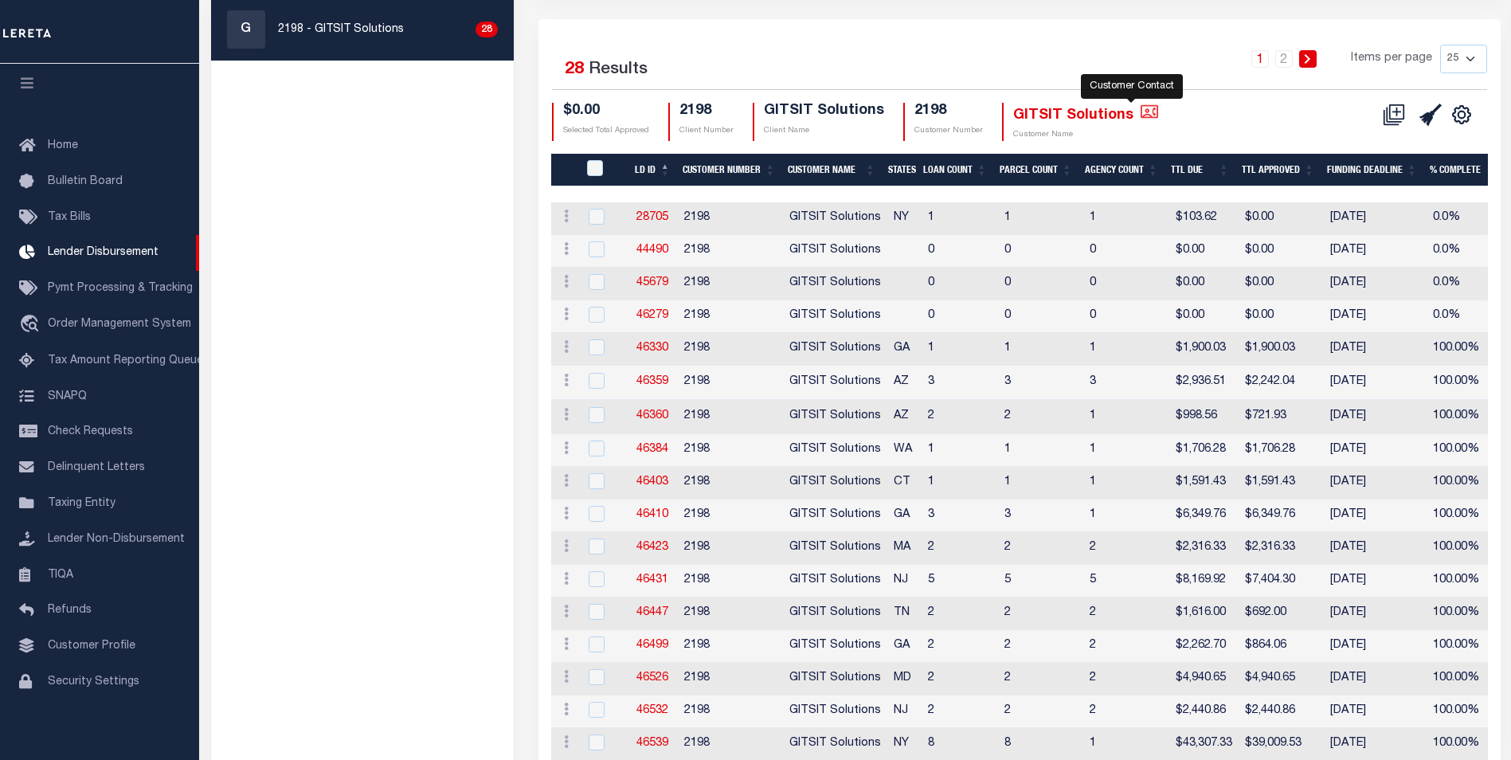 The height and width of the screenshot is (760, 1511). I want to click on span: Order Management System, so click(119, 324).